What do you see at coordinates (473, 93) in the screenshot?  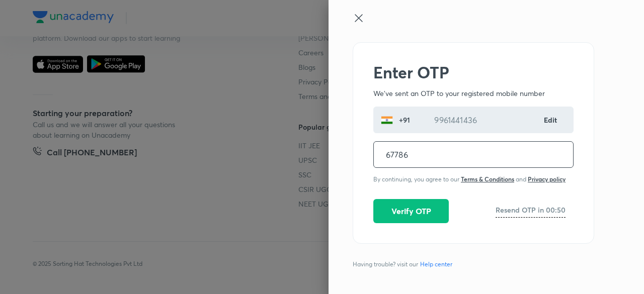 I see `p: We've sent an OTP to your registered mobile number` at bounding box center [473, 93].